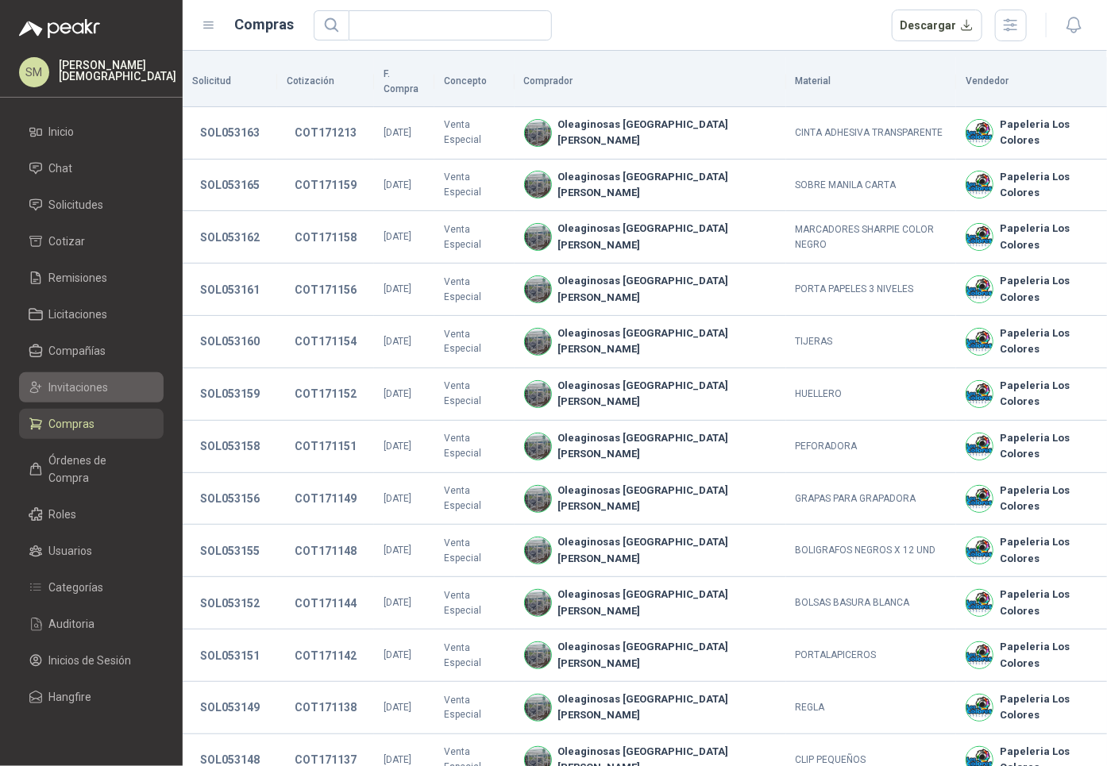 Image resolution: width=1107 pixels, height=766 pixels. What do you see at coordinates (91, 515) in the screenshot?
I see `a: Roles` at bounding box center [91, 515].